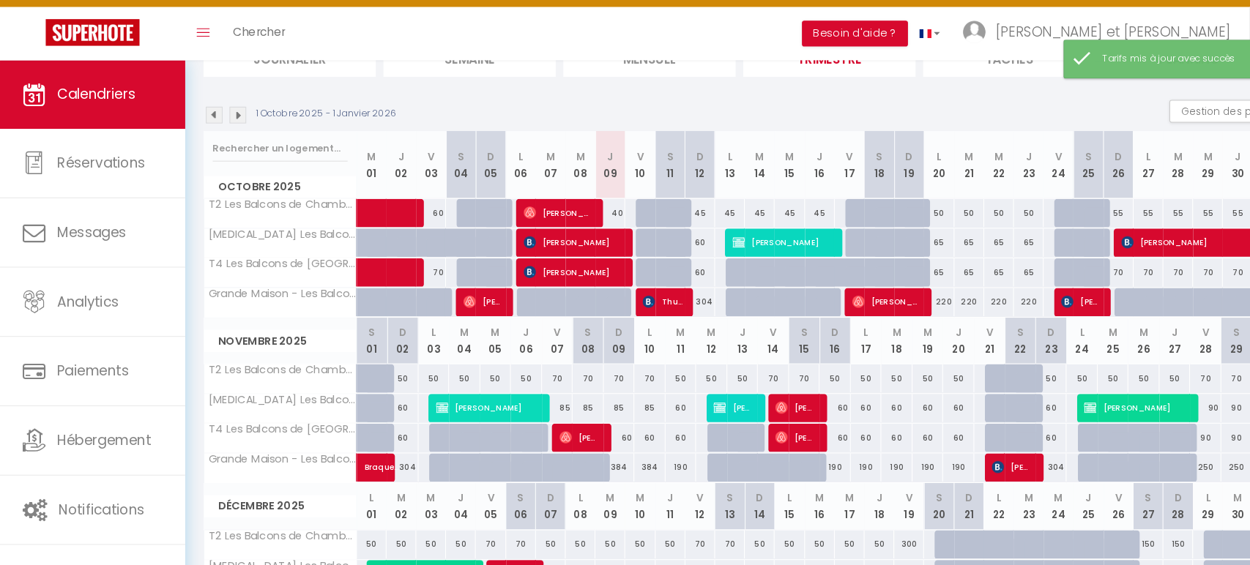  What do you see at coordinates (84, 311) in the screenshot?
I see `span: Analytics` at bounding box center [84, 311].